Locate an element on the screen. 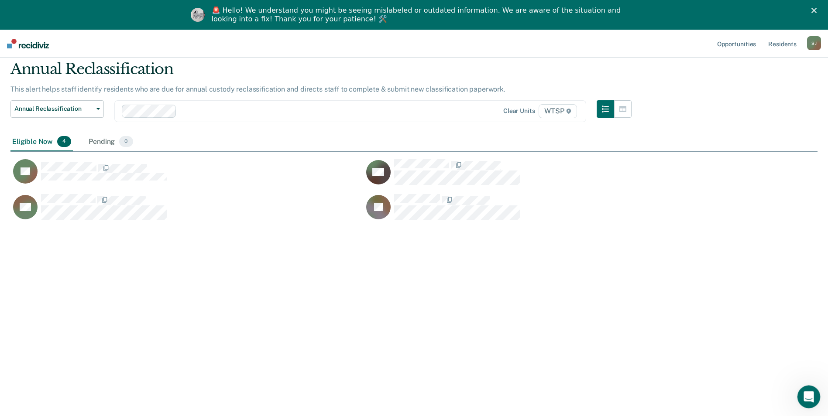  a: Opportunities is located at coordinates (736, 44).